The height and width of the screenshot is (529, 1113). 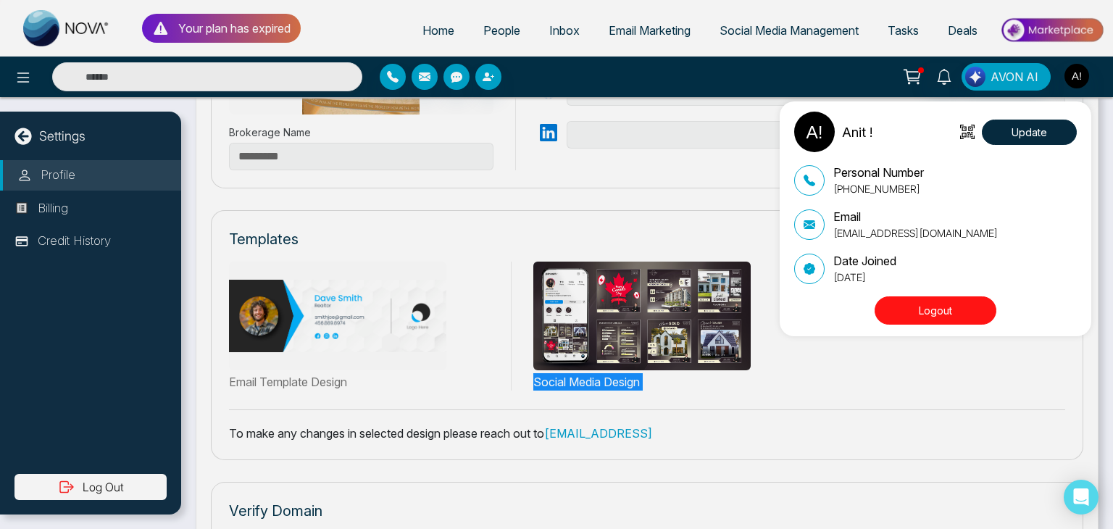 What do you see at coordinates (1029, 132) in the screenshot?
I see `button: Update` at bounding box center [1029, 132].